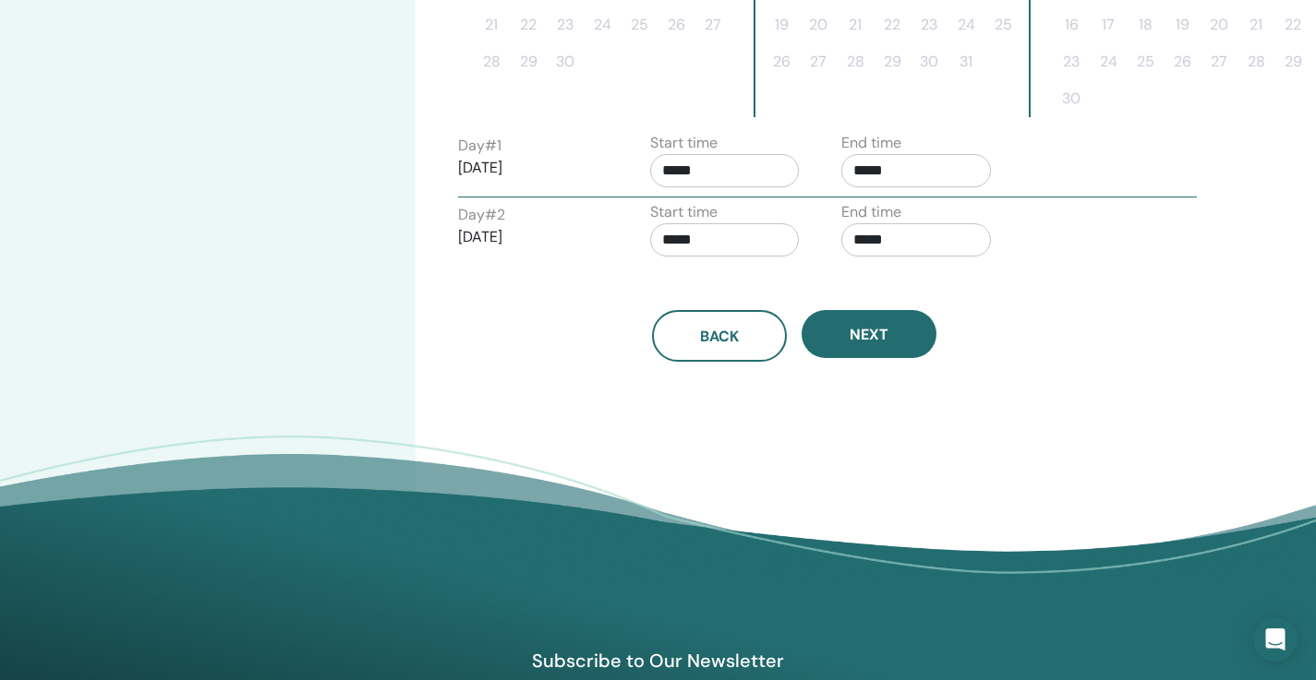 Image resolution: width=1316 pixels, height=680 pixels. What do you see at coordinates (719, 336) in the screenshot?
I see `button: Back` at bounding box center [719, 336].